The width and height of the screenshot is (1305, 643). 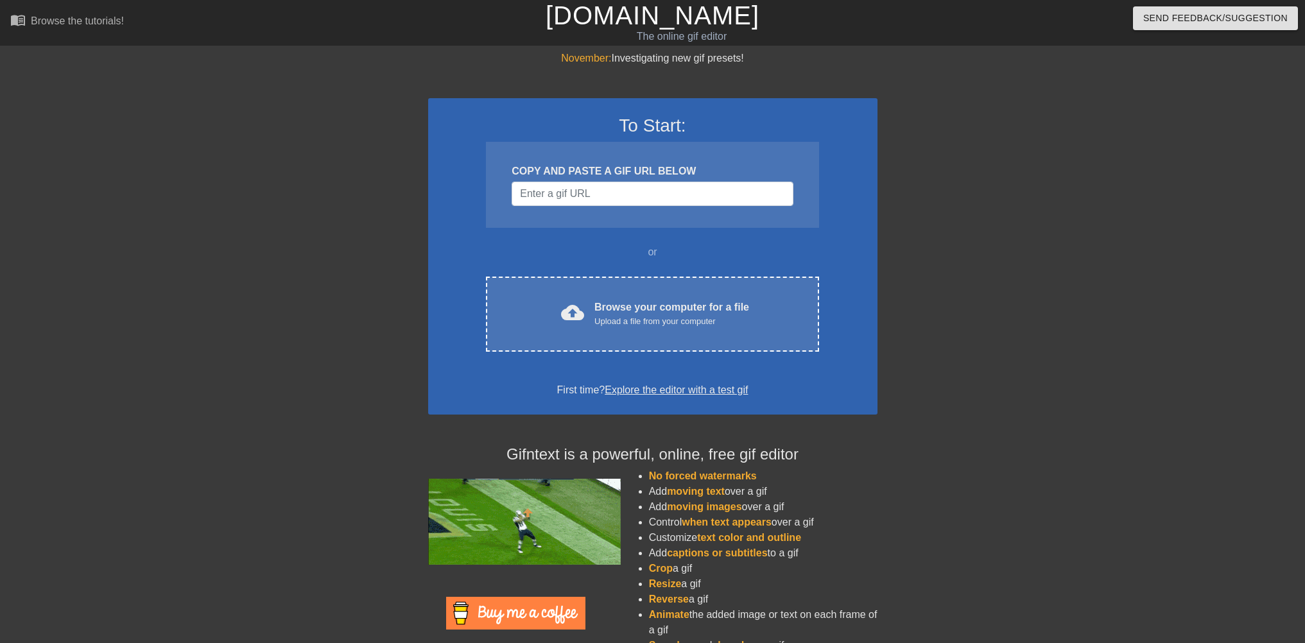 I want to click on span: text color and outline, so click(x=749, y=537).